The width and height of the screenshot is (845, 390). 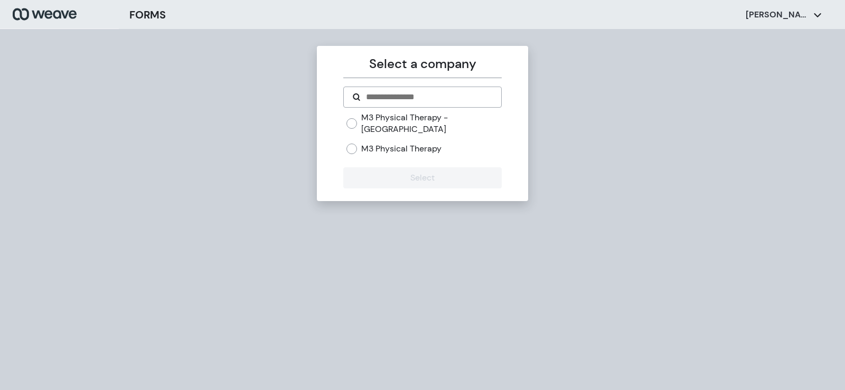 What do you see at coordinates (428, 97) in the screenshot?
I see `input: Search` at bounding box center [428, 97].